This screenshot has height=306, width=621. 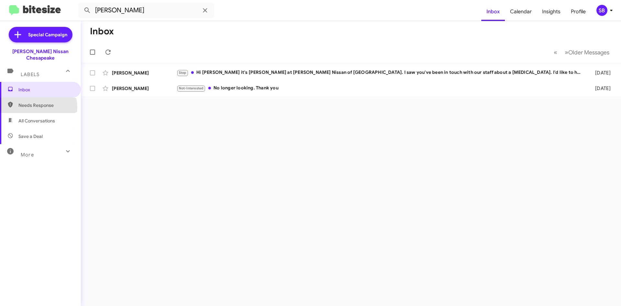 I want to click on span: More, so click(x=27, y=155).